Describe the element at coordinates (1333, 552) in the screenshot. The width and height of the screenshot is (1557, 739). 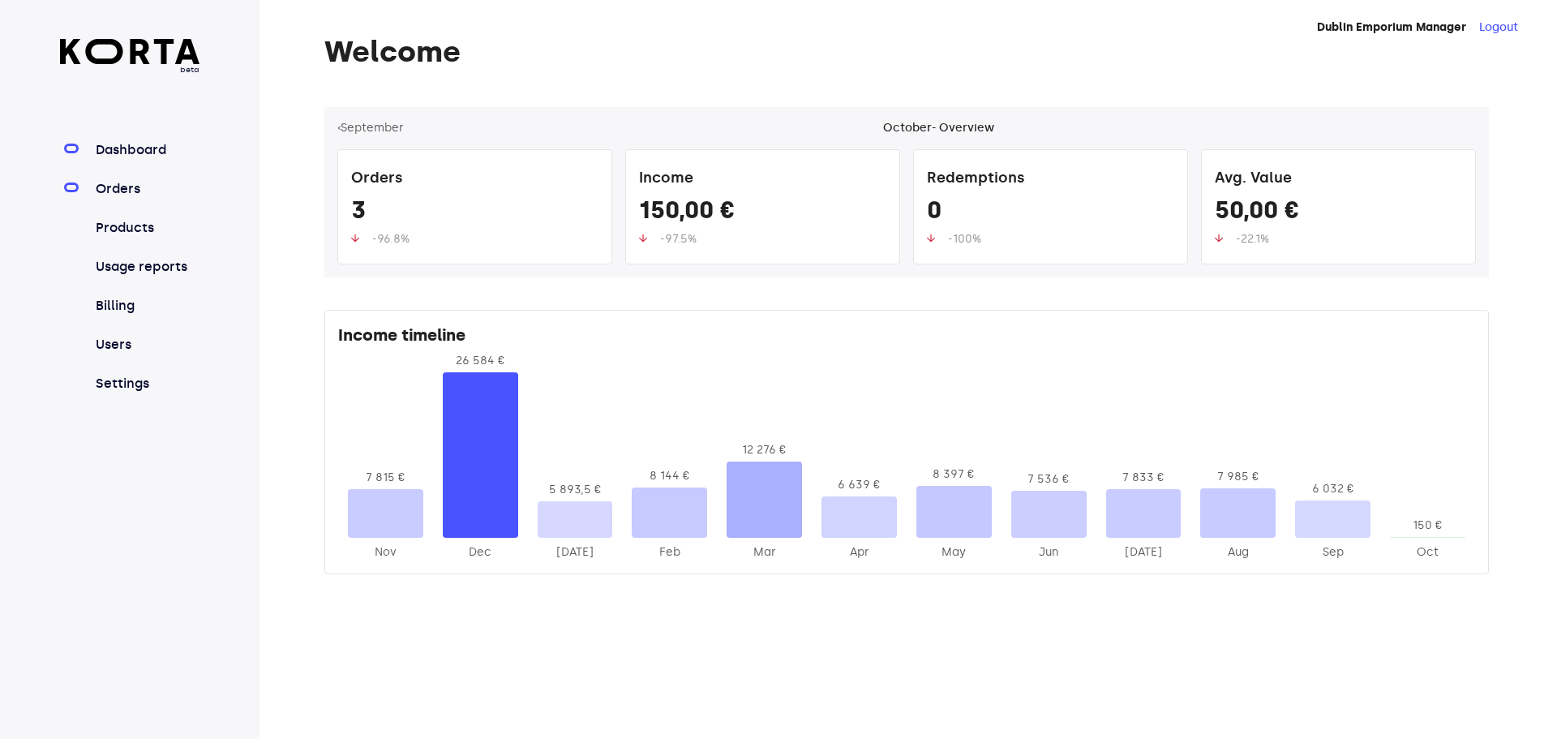
I see `div: 2025-Sep` at that location.